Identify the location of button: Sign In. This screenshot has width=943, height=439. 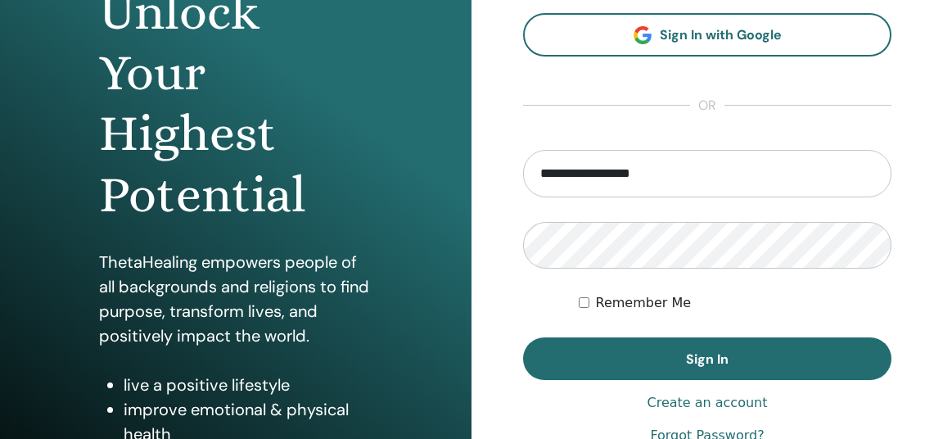
(707, 359).